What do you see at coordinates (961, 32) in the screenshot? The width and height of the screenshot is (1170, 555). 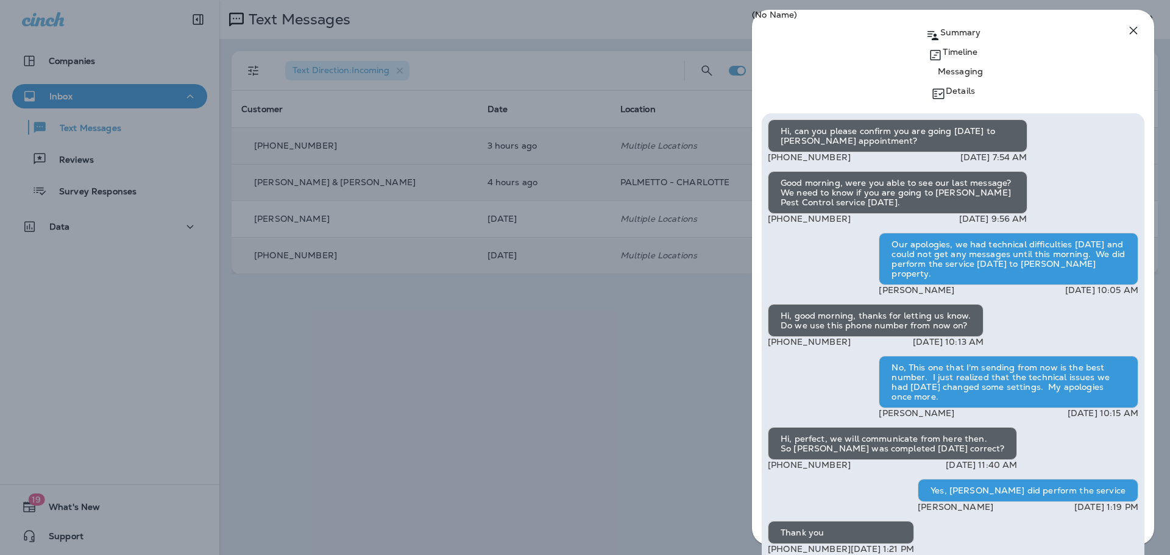 I see `p: Summary` at bounding box center [961, 32].